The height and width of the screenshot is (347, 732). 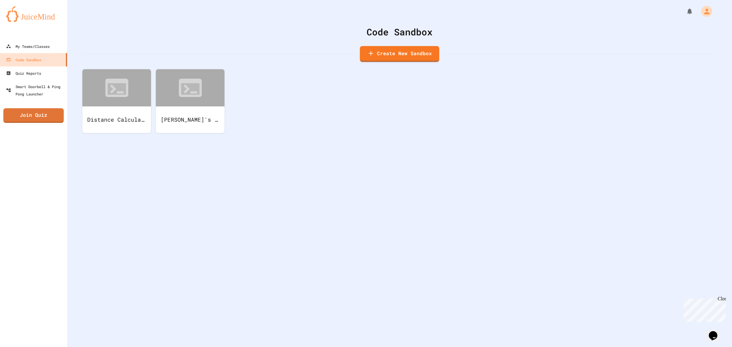 What do you see at coordinates (28, 46) in the screenshot?
I see `div: My Teams/Classes` at bounding box center [28, 46].